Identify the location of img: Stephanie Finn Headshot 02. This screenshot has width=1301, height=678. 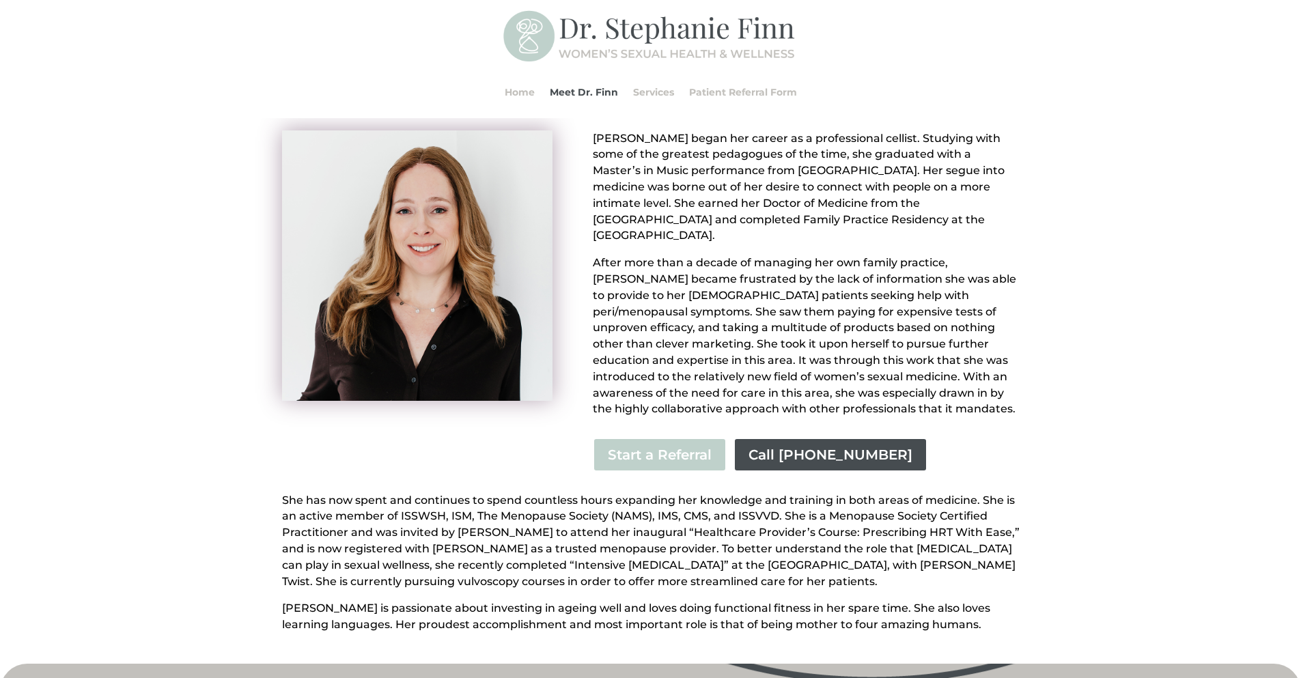
(417, 266).